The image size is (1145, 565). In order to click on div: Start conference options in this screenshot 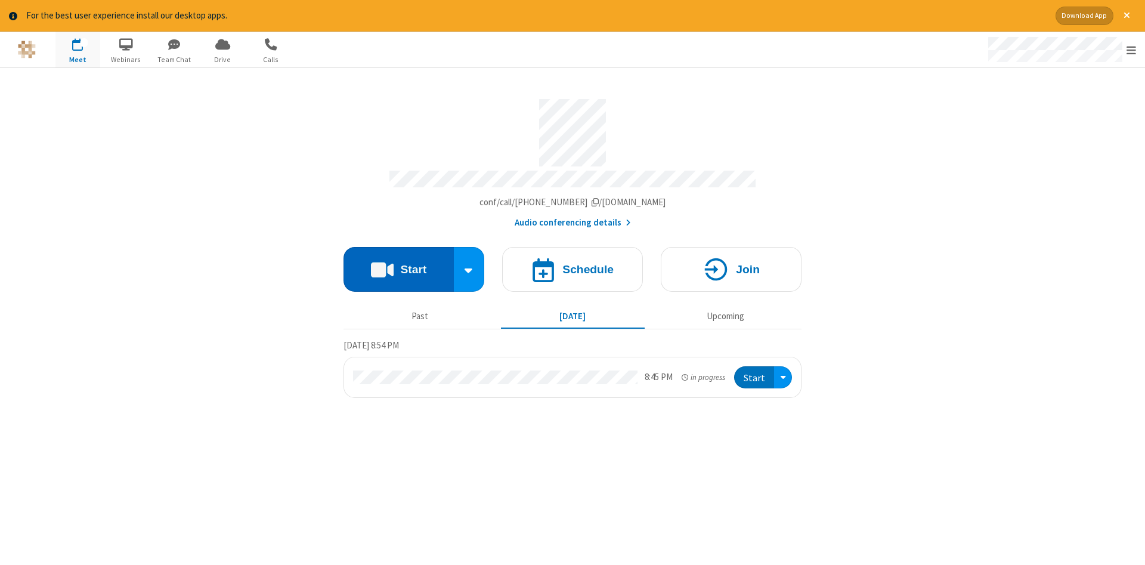, I will do `click(469, 269)`.